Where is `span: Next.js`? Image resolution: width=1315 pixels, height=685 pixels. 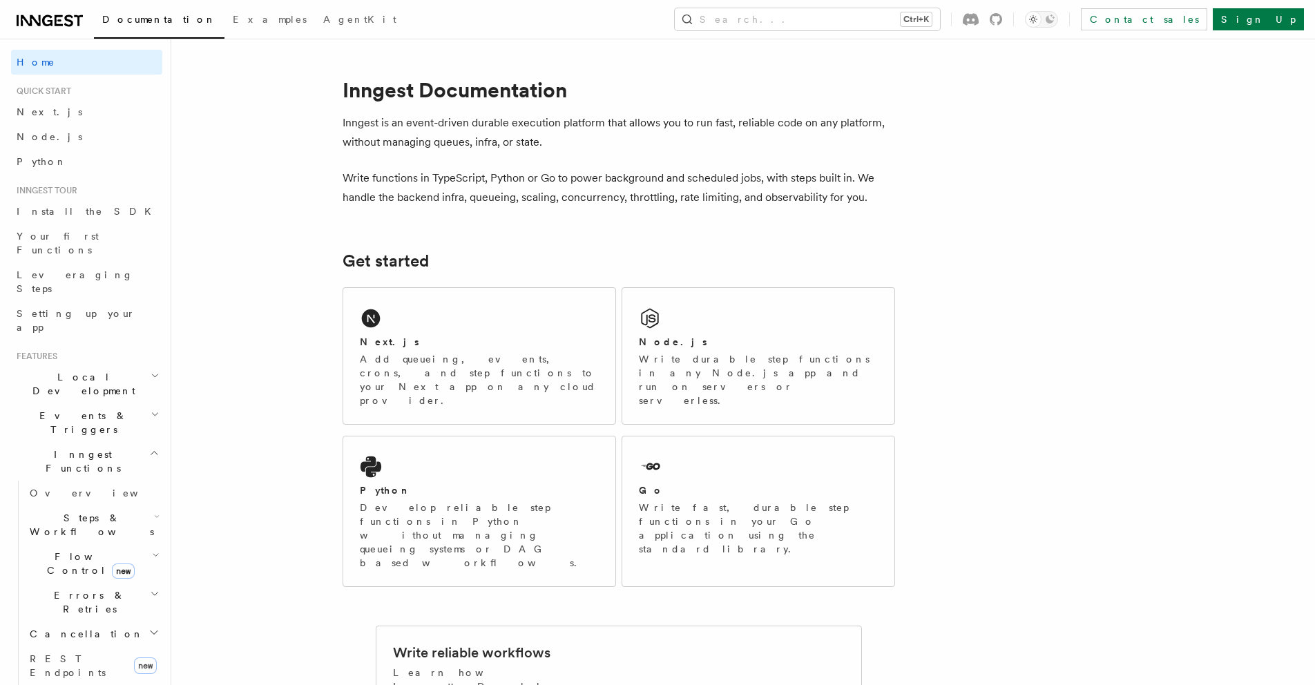
span: Next.js is located at coordinates (49, 112).